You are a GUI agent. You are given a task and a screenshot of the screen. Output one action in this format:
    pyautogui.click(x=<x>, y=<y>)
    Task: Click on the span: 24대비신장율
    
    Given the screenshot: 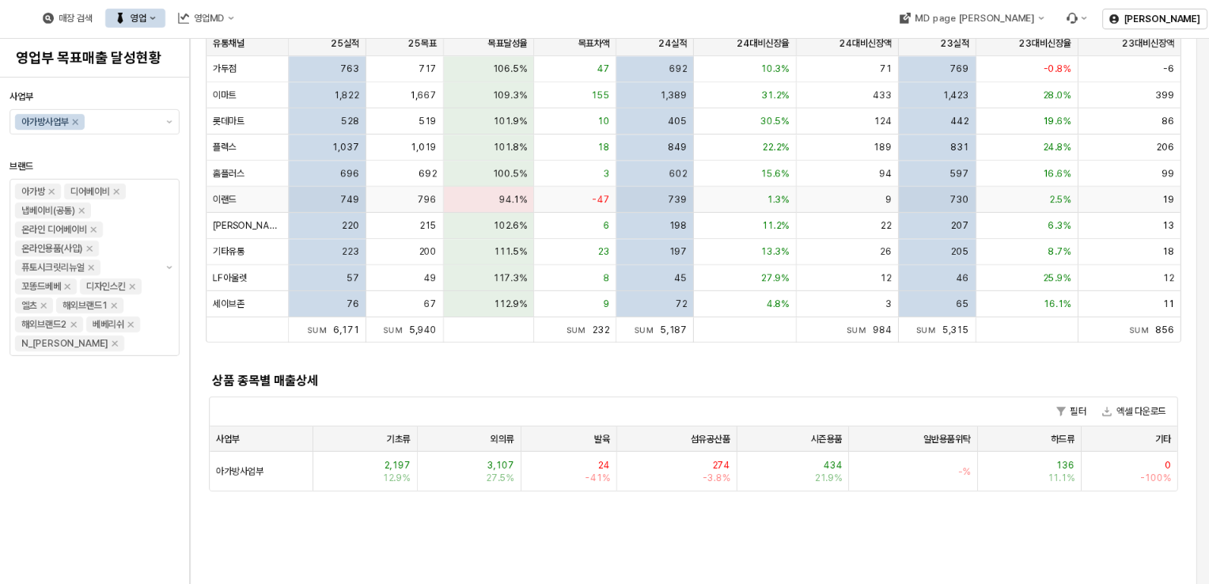 What is the action you would take?
    pyautogui.click(x=764, y=44)
    